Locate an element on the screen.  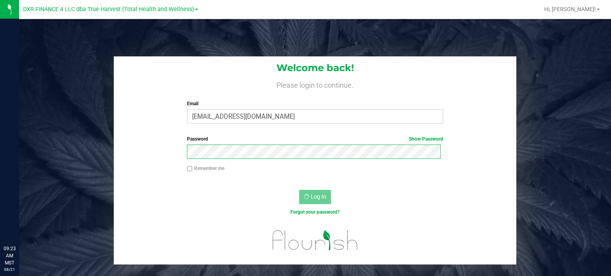
a: Forgot your password? is located at coordinates (315, 212).